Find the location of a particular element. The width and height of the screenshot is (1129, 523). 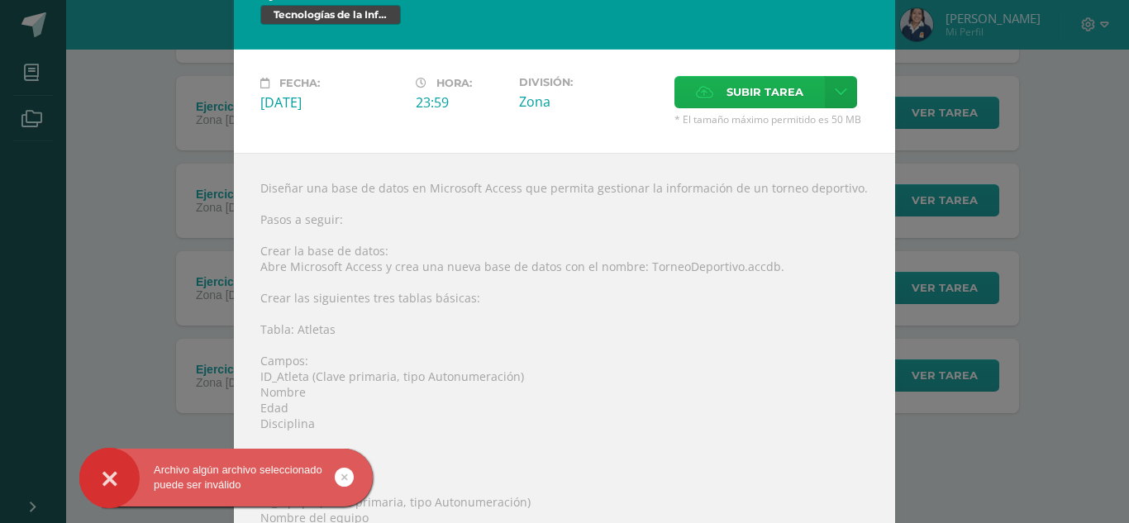

div: Archivo algún archivo seleccionado puede ser inválido is located at coordinates (226, 478).